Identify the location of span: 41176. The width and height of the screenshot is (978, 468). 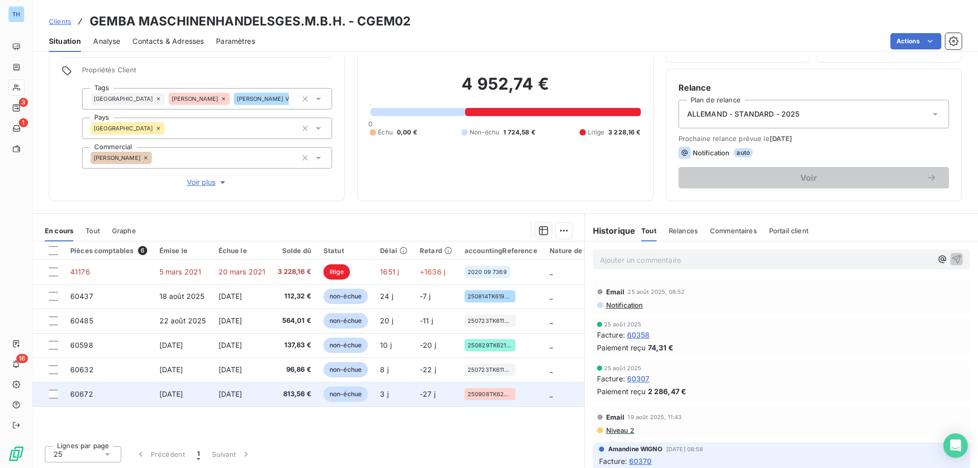
(80, 271).